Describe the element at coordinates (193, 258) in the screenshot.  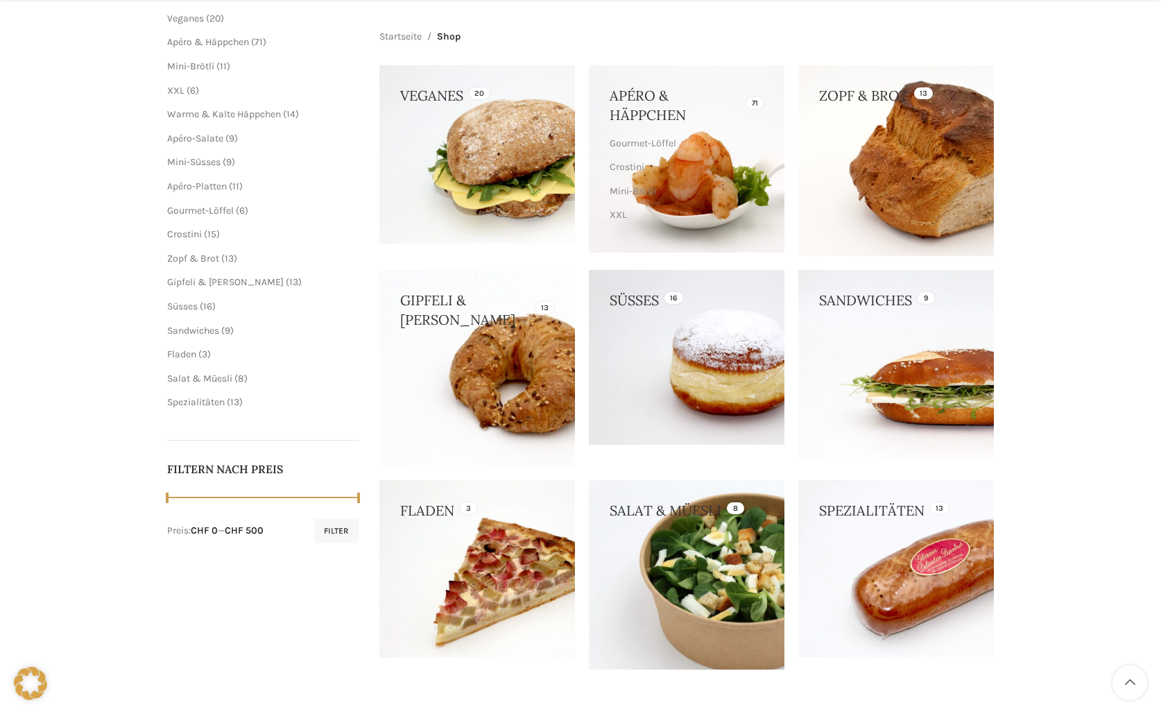
I see `a: Zopf & Brot` at that location.